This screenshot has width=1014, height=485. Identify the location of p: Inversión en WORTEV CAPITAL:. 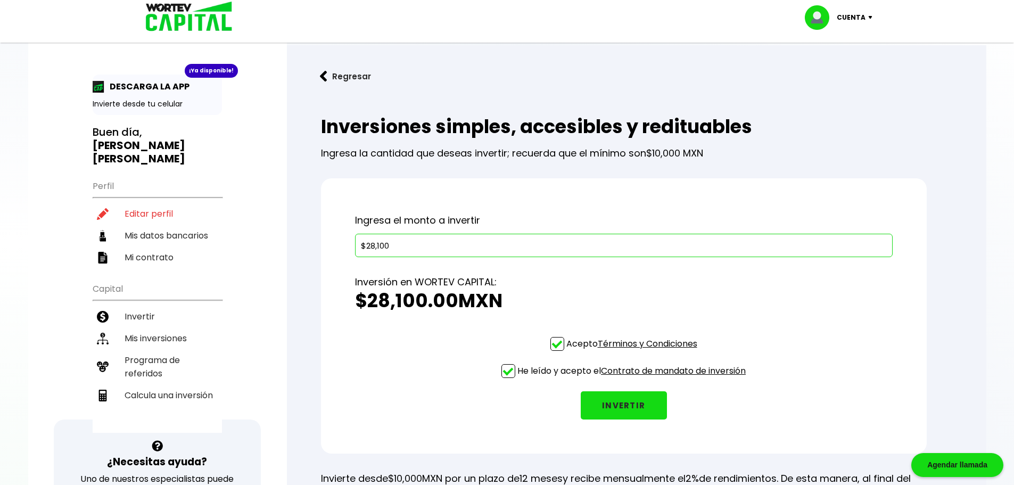
(624, 282).